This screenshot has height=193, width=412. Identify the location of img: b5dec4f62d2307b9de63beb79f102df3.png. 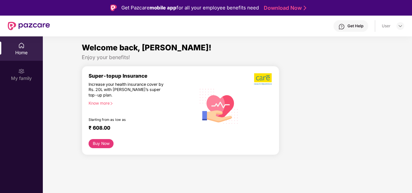
(263, 79).